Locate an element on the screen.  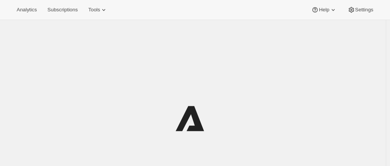
button: Subscriptions is located at coordinates (63, 10).